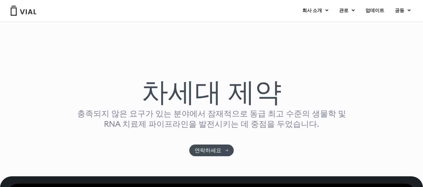  Describe the element at coordinates (399, 10) in the screenshot. I see `font: 공동` at that location.